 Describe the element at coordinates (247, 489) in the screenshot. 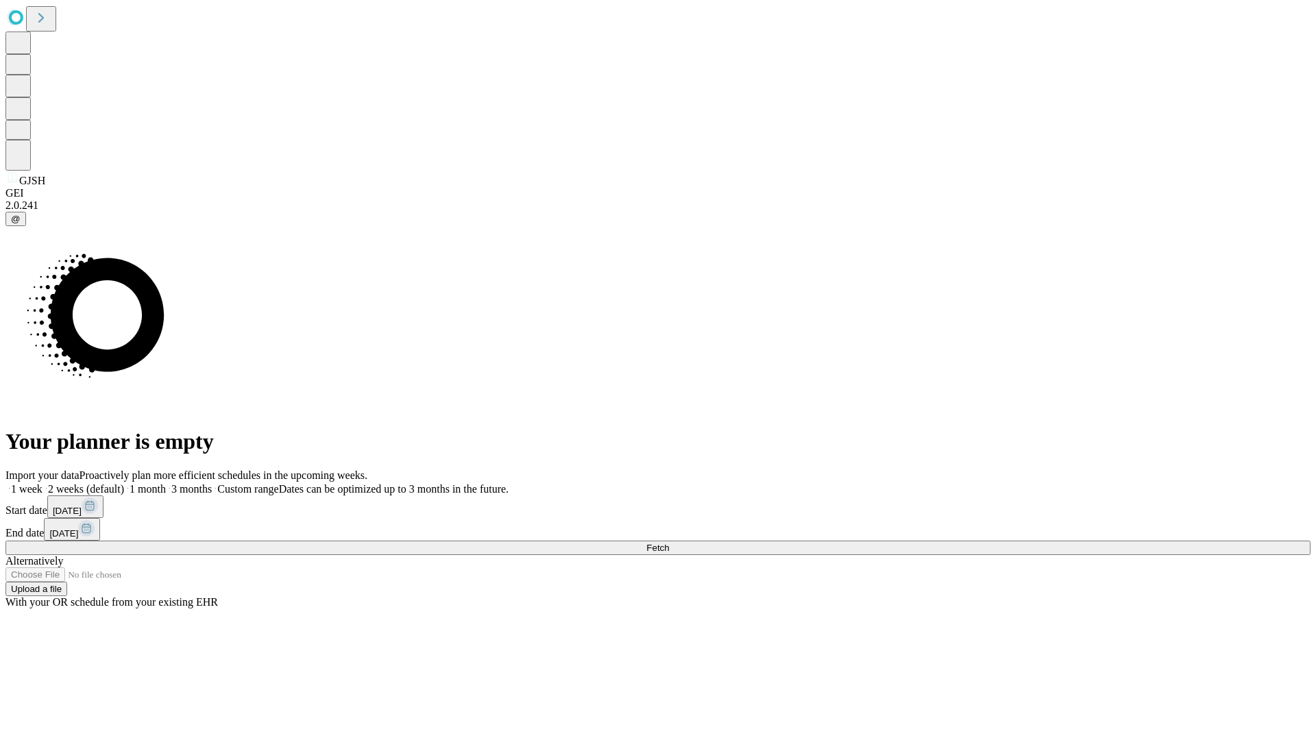

I see `span: Custom range` at that location.